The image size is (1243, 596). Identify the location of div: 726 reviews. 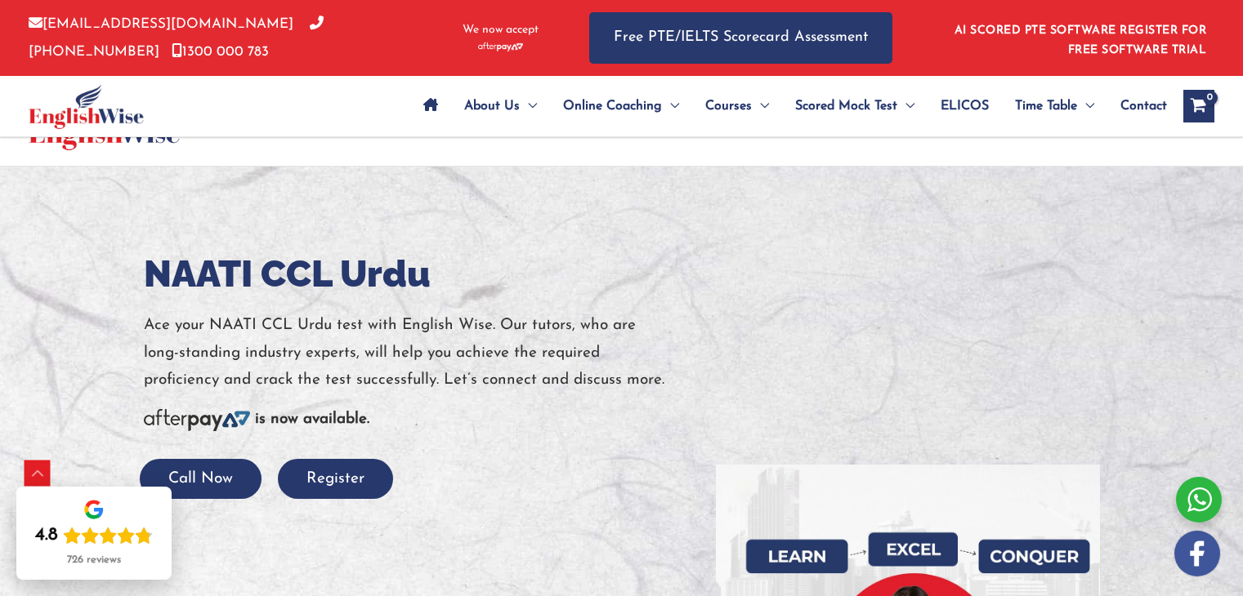
(94, 560).